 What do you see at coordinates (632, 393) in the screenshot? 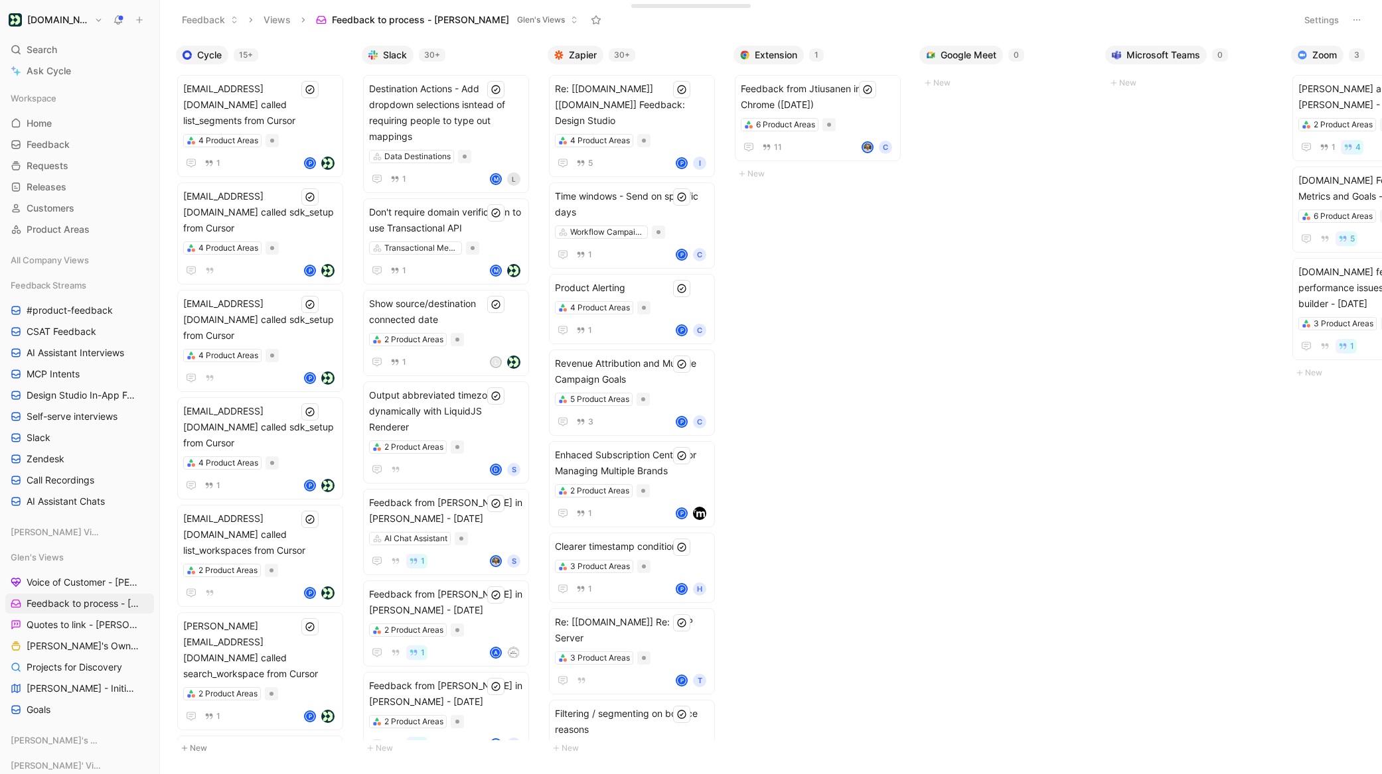
I see `a: Revenue Attribution and Multiple Campaign Goals5 Product Areas3PC` at bounding box center [632, 393].